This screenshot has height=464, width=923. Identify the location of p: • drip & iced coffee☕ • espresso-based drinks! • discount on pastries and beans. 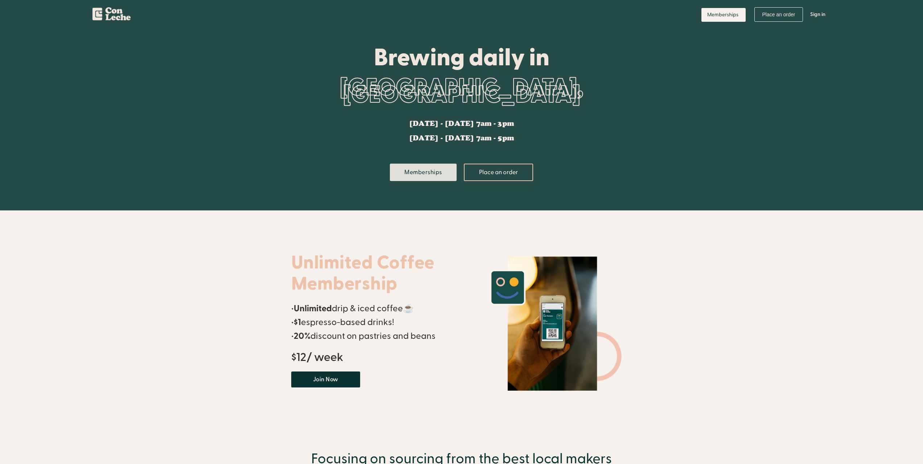
(373, 322).